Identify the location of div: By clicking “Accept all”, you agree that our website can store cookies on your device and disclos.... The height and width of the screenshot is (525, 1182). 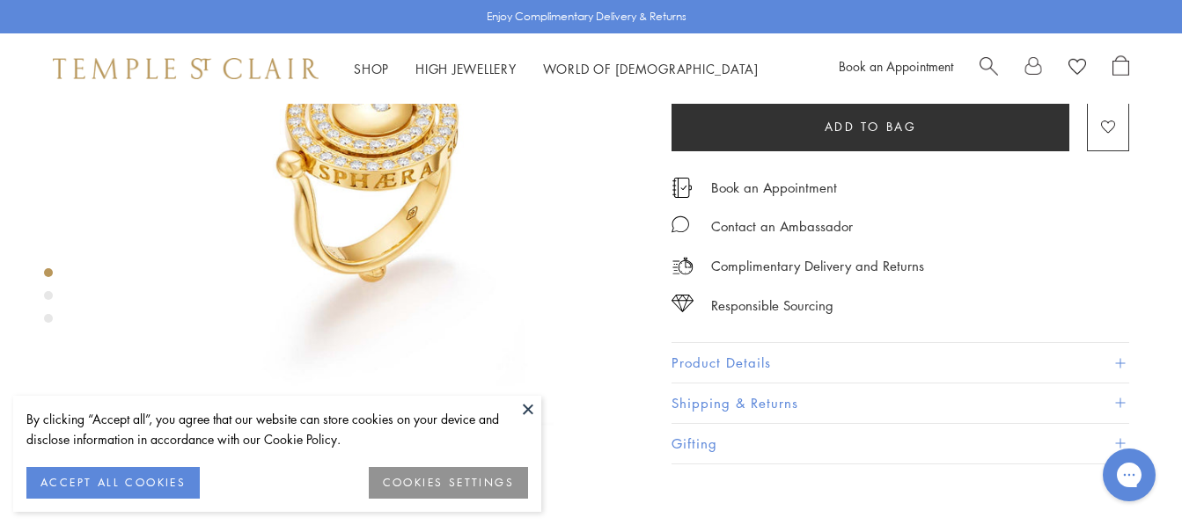
(277, 429).